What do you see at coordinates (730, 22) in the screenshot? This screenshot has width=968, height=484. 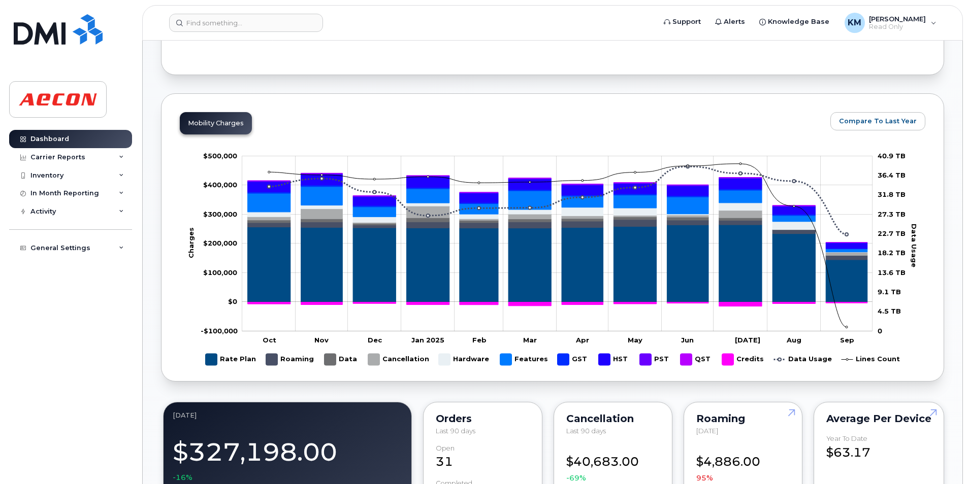 I see `a: Alerts` at bounding box center [730, 22].